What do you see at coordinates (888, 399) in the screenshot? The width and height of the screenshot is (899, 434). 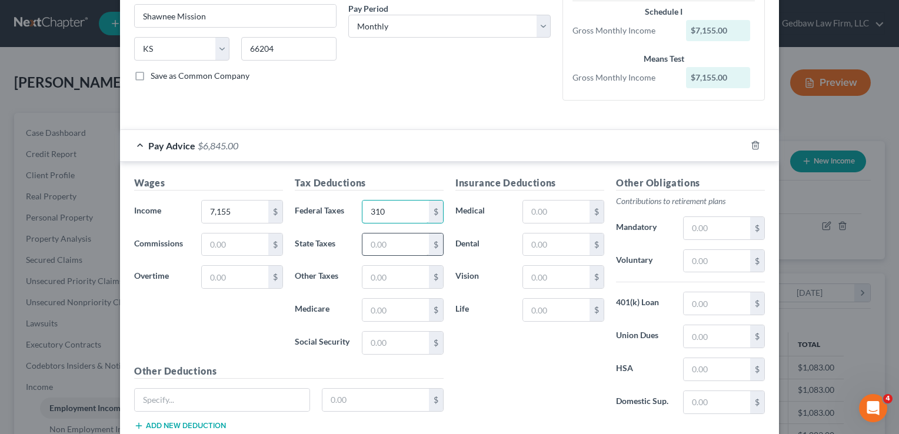 I see `span: 4` at bounding box center [888, 399].